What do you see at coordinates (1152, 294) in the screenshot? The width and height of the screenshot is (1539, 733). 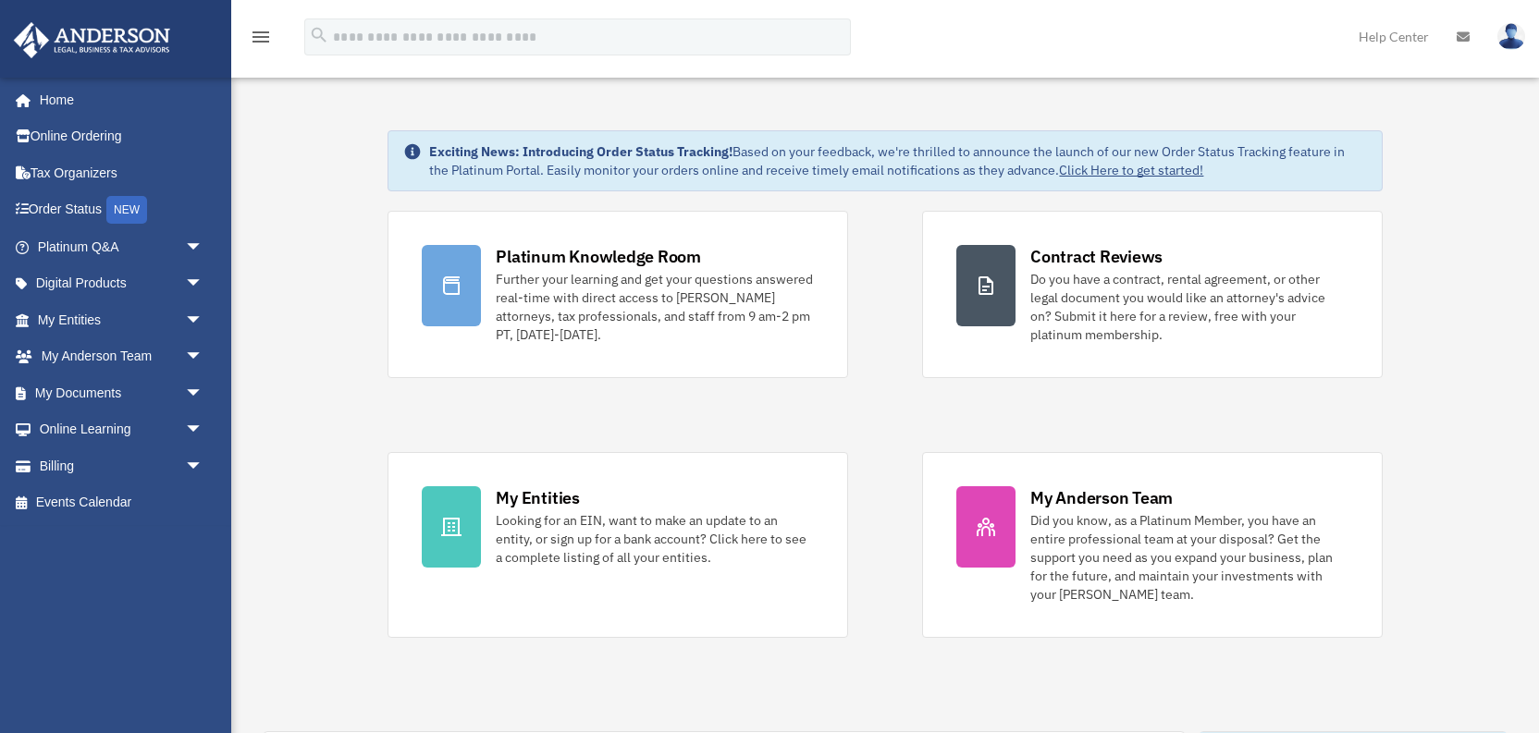 I see `a: Contract Reviews Do you have a contract, rental agreement, or other legal document you would like...` at bounding box center [1152, 294].